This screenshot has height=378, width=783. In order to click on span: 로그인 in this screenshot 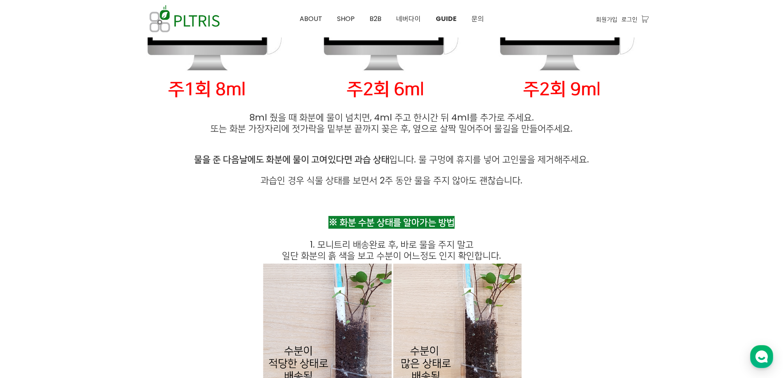, I will do `click(630, 19)`.